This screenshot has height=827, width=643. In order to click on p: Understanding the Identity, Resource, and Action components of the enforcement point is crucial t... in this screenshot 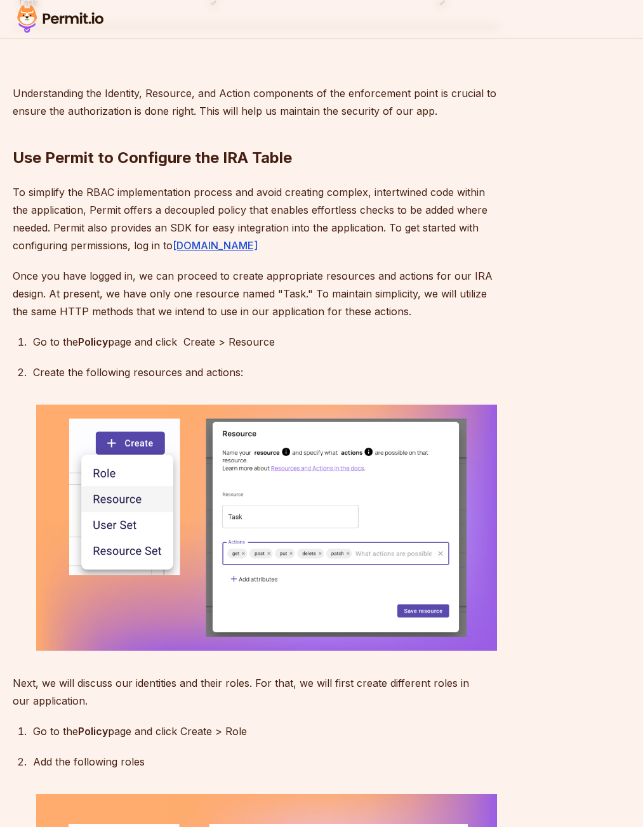, I will do `click(256, 93)`.